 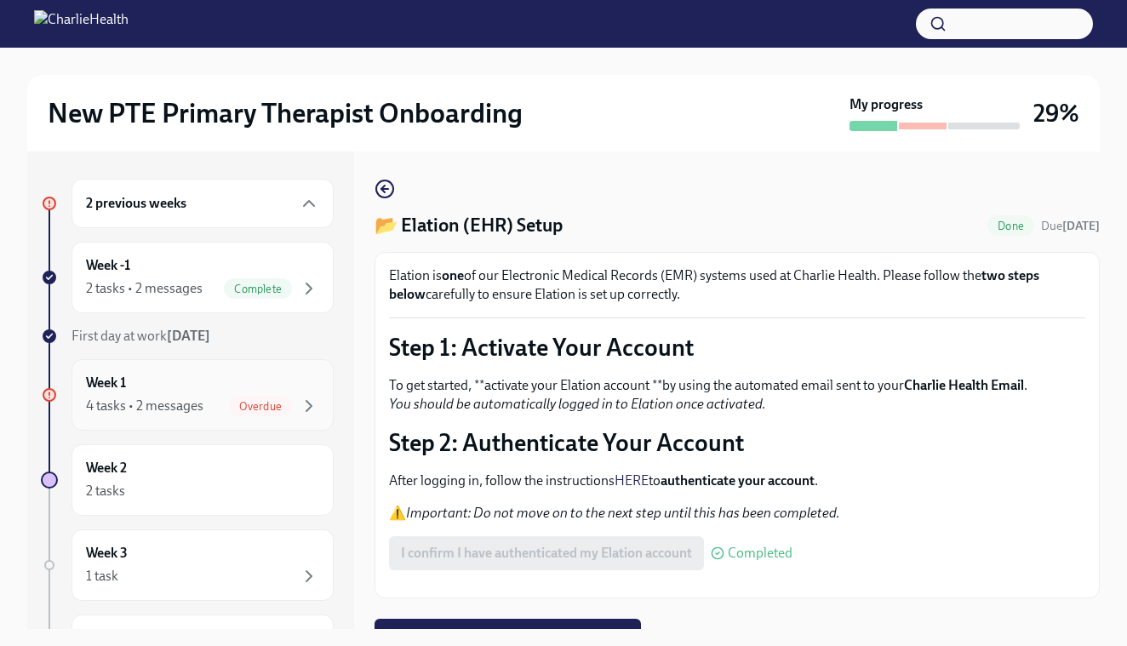 What do you see at coordinates (737, 347) in the screenshot?
I see `p: Step 1: Activate Your Account` at bounding box center [737, 347].